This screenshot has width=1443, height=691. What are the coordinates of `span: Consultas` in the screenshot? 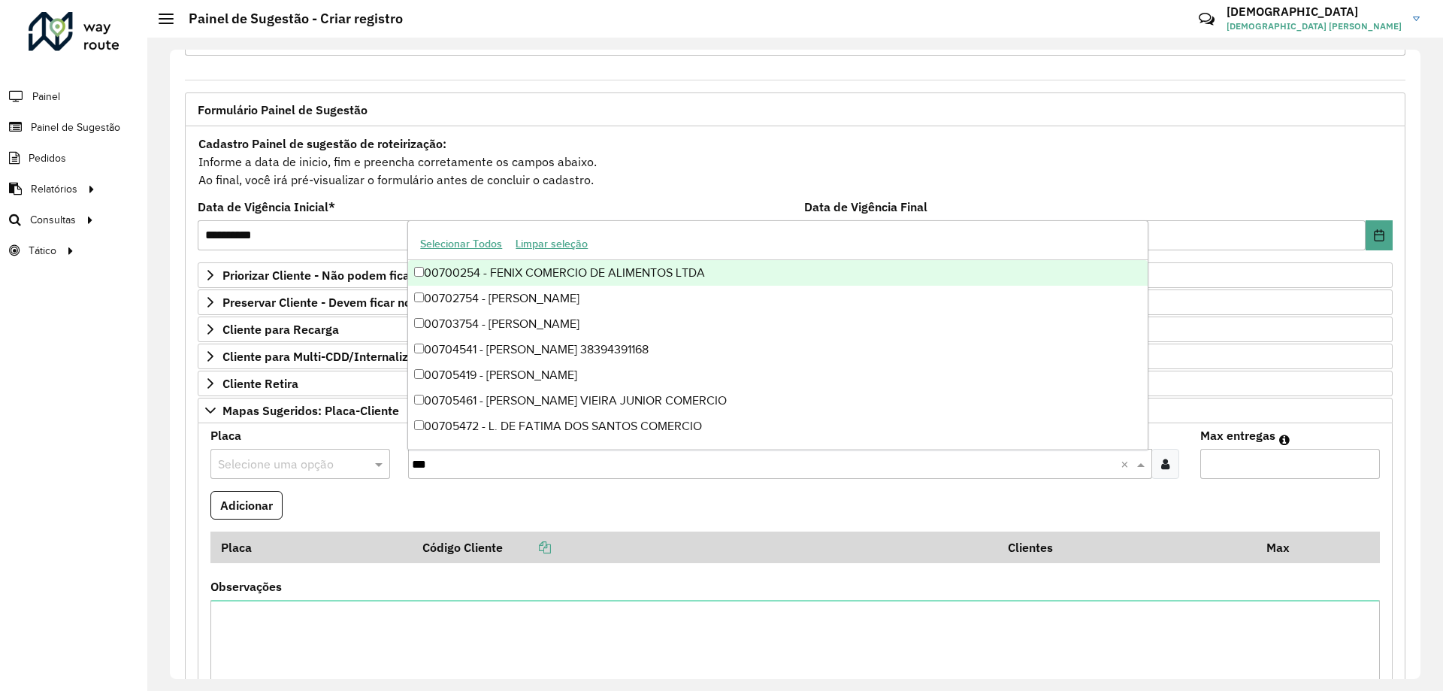 It's located at (53, 219).